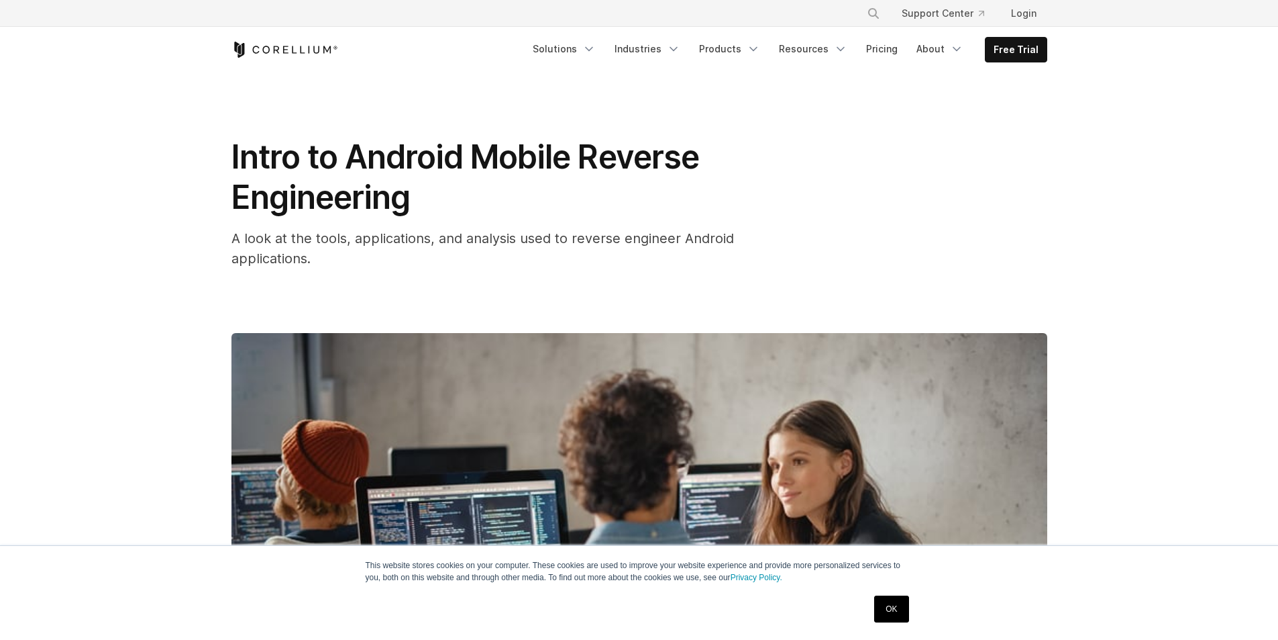 Image resolution: width=1278 pixels, height=640 pixels. Describe the element at coordinates (564, 49) in the screenshot. I see `a: Solutions` at that location.